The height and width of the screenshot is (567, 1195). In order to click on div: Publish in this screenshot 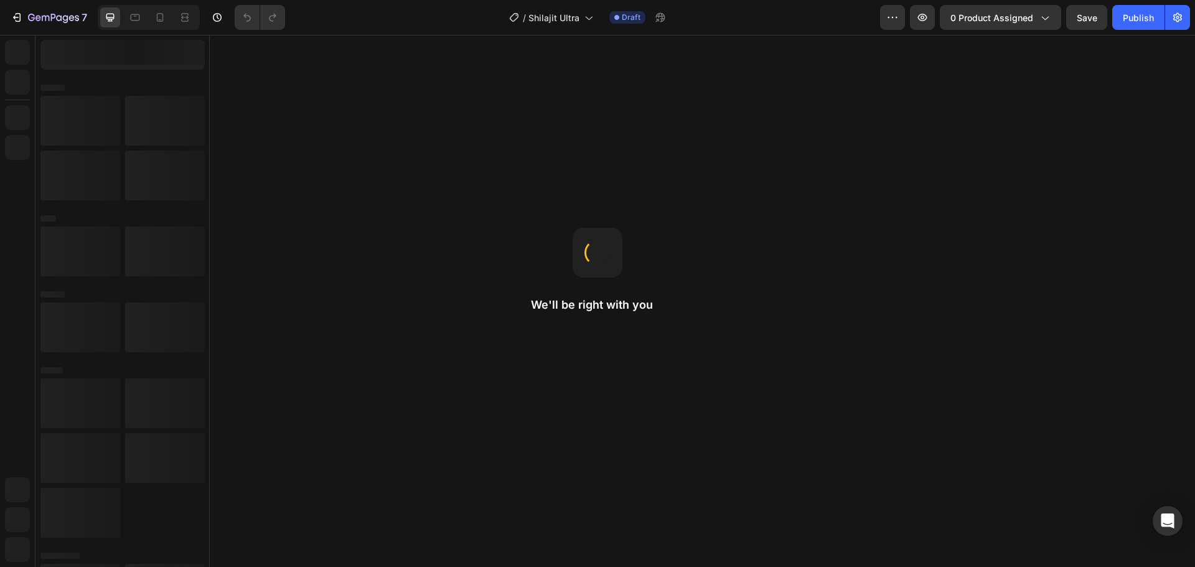, I will do `click(1138, 17)`.